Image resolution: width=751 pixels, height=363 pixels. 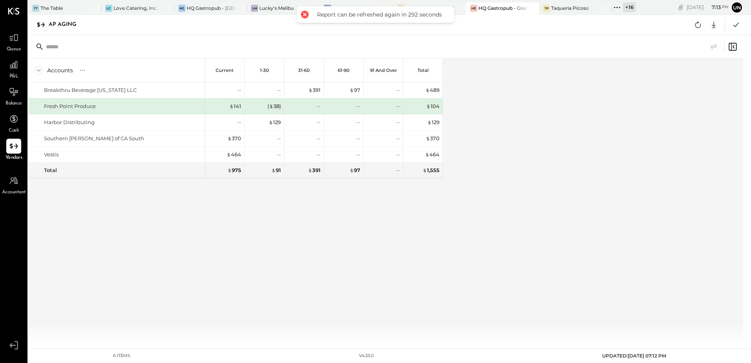 I want to click on div: LC, so click(x=109, y=8).